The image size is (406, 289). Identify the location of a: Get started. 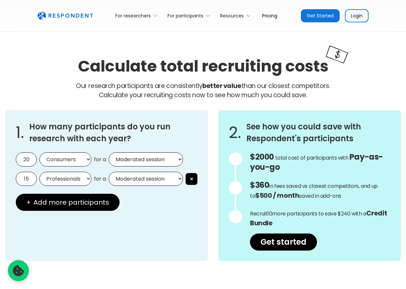
(284, 242).